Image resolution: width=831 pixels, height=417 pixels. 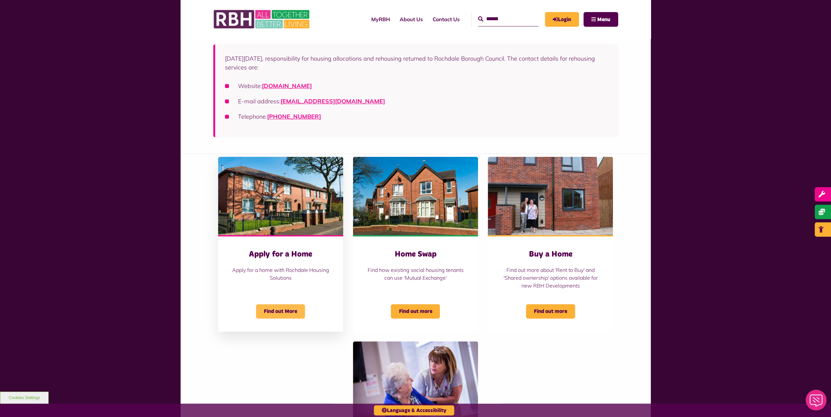 I want to click on img: RBH, so click(x=262, y=19).